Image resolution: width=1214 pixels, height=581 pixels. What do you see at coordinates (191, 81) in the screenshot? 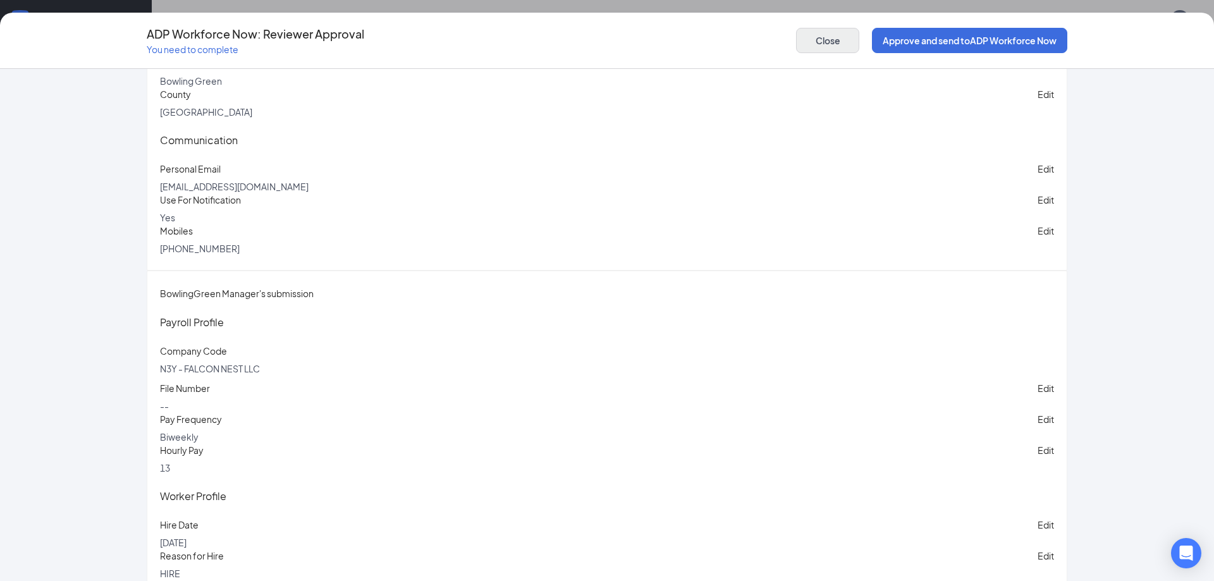
I see `p: Bowling Green` at bounding box center [191, 81].